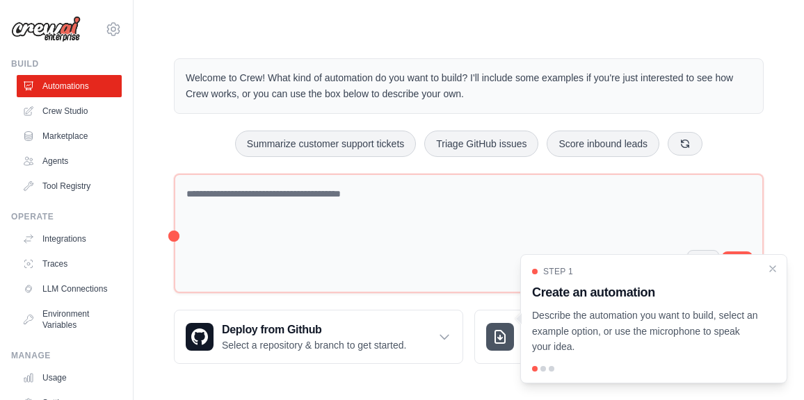 The image size is (804, 400). Describe the element at coordinates (69, 289) in the screenshot. I see `a: LLM Connections` at that location.